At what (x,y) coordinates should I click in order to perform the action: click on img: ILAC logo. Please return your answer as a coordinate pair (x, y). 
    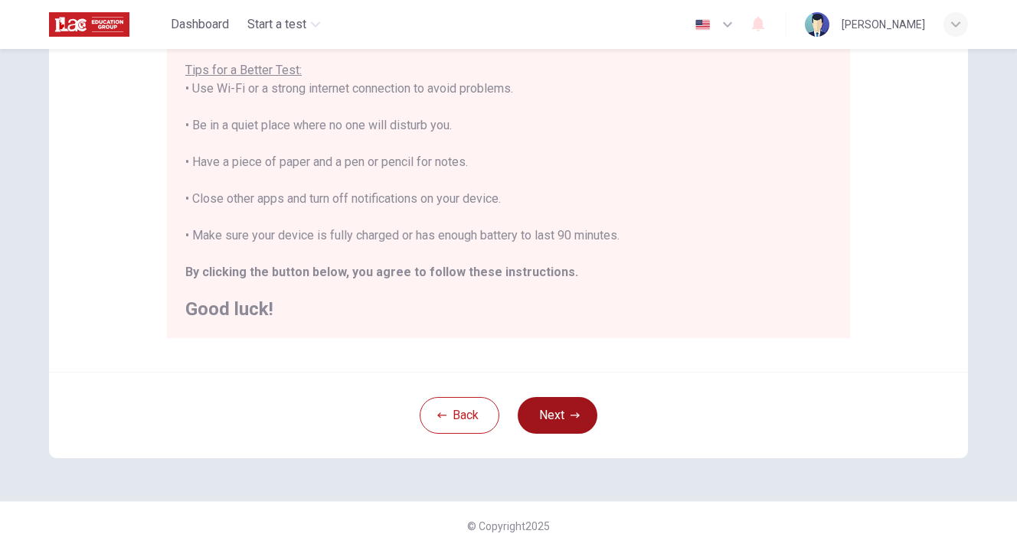
    Looking at the image, I should click on (89, 24).